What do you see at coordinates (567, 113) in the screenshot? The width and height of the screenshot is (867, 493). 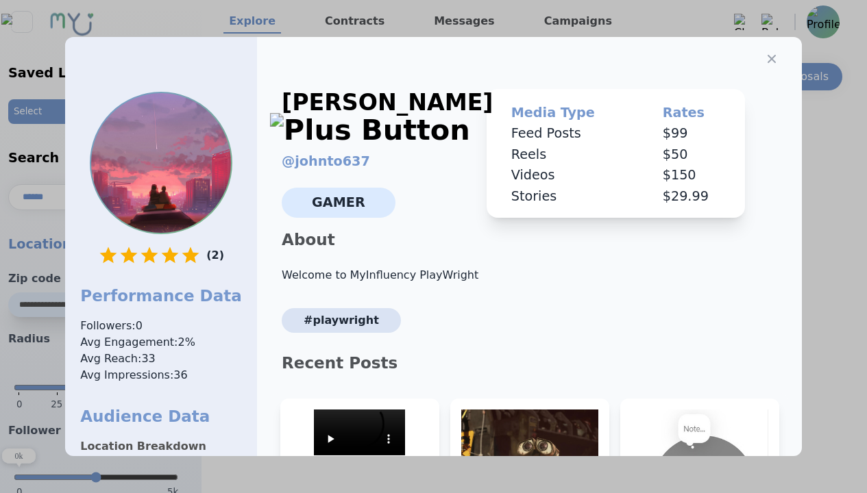 I see `th: Media Type` at bounding box center [567, 113].